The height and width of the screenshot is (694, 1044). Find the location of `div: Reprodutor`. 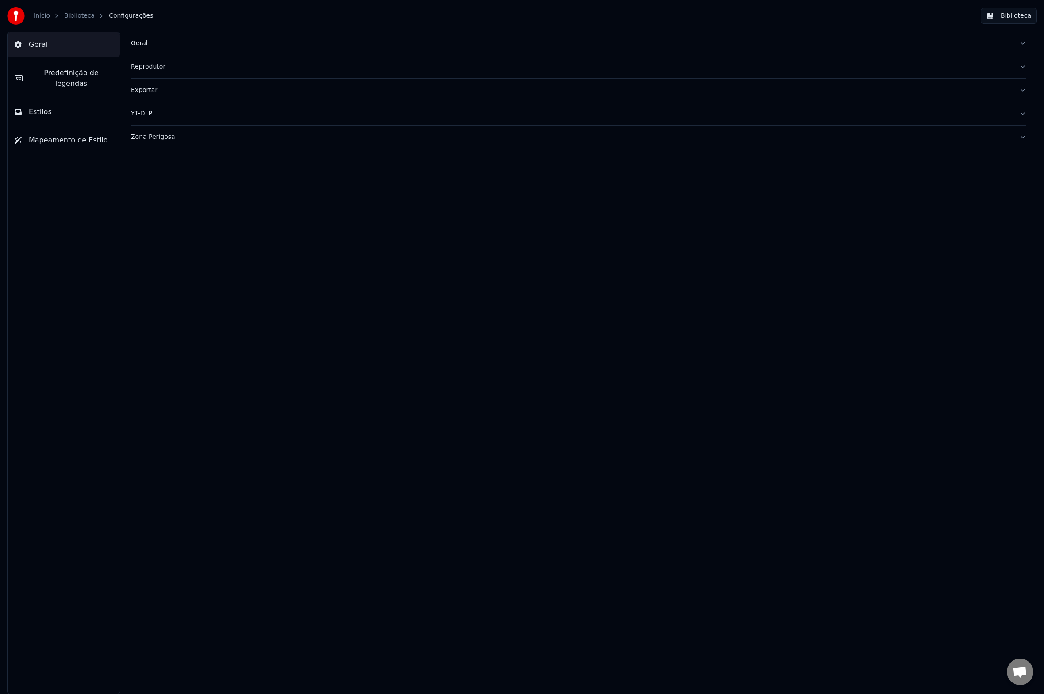

div: Reprodutor is located at coordinates (571, 67).